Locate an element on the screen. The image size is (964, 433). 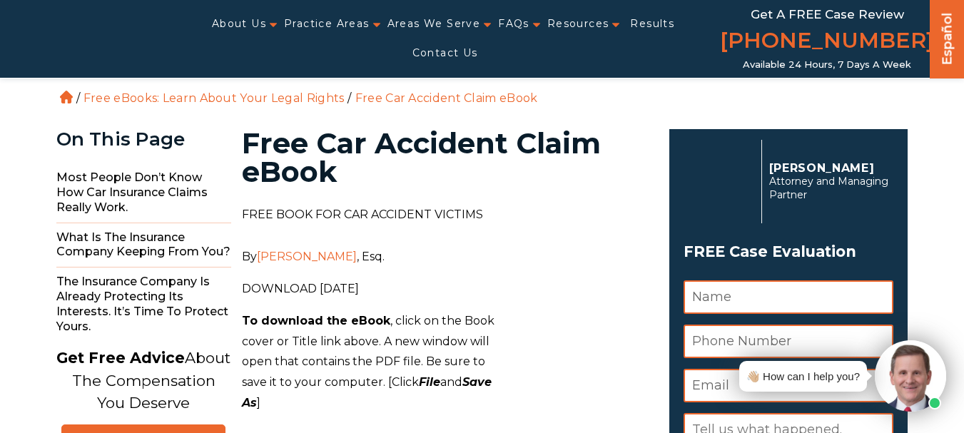
div: 👋🏼 How can I help you? is located at coordinates (803, 376).